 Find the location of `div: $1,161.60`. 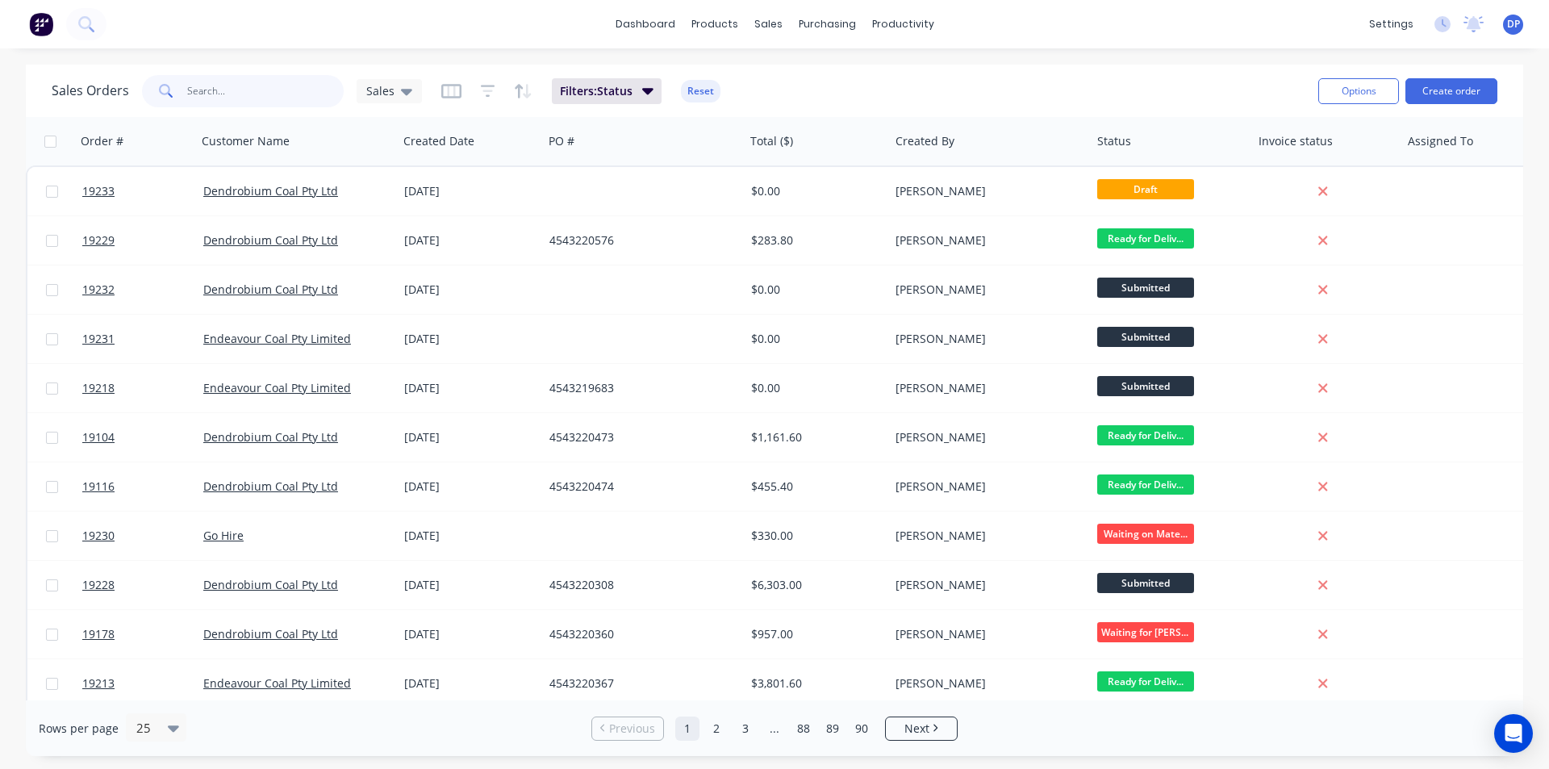

div: $1,161.60 is located at coordinates (814, 437).